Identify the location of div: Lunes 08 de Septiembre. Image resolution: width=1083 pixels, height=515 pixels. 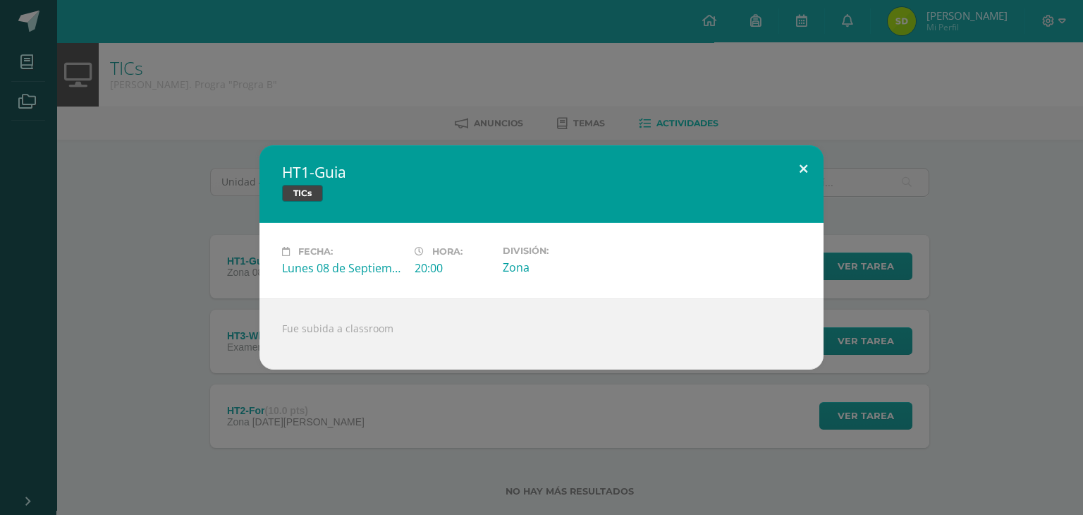
(343, 268).